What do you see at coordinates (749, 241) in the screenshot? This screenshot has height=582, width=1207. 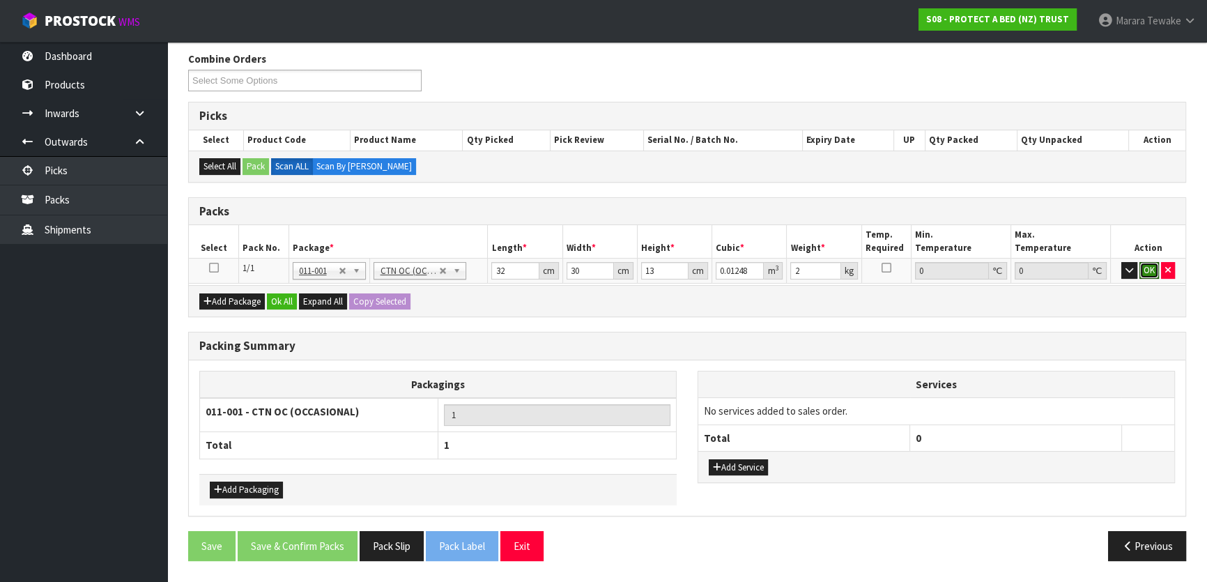 I see `th: Cubic` at bounding box center [749, 241].